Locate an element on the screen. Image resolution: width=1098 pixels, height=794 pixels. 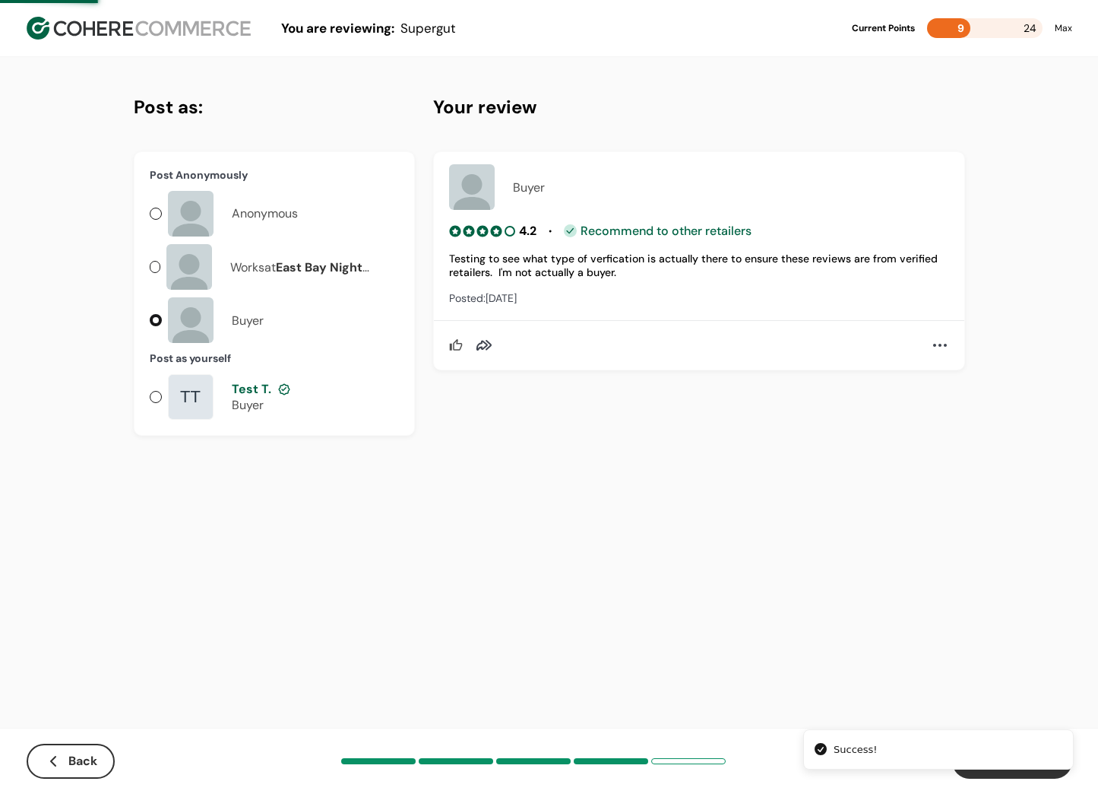
div: Testing to see what type of verfication is actually there to ensure these reviews are from verifi... is located at coordinates (699, 265).